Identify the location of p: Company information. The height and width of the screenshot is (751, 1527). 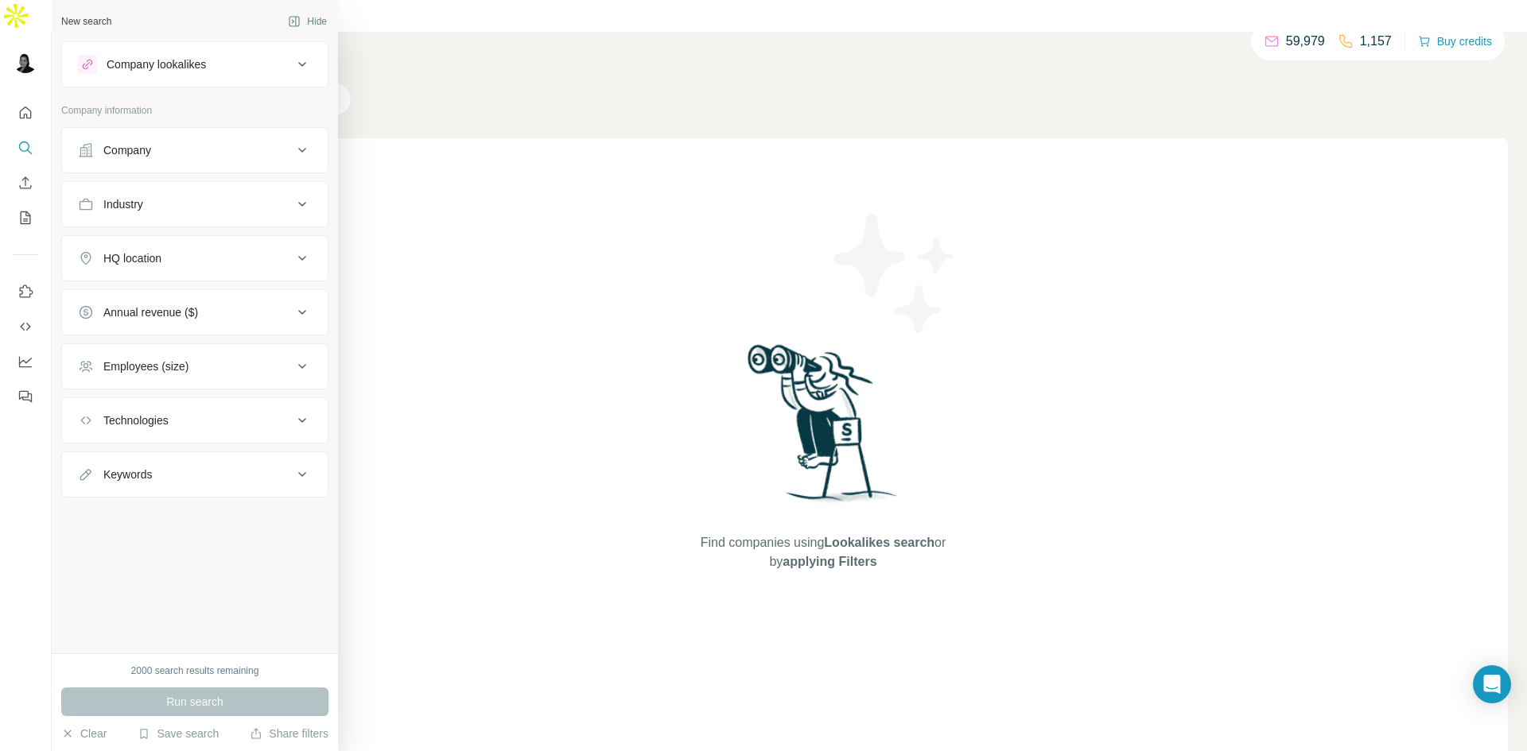
(195, 111).